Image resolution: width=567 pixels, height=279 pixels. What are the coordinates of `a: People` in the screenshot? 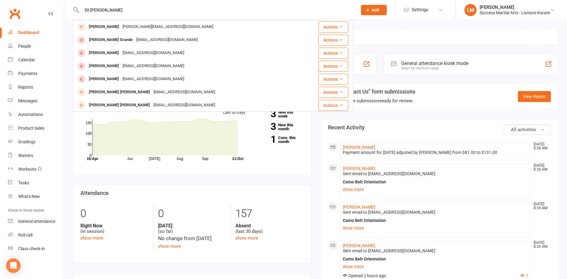 It's located at (36, 46).